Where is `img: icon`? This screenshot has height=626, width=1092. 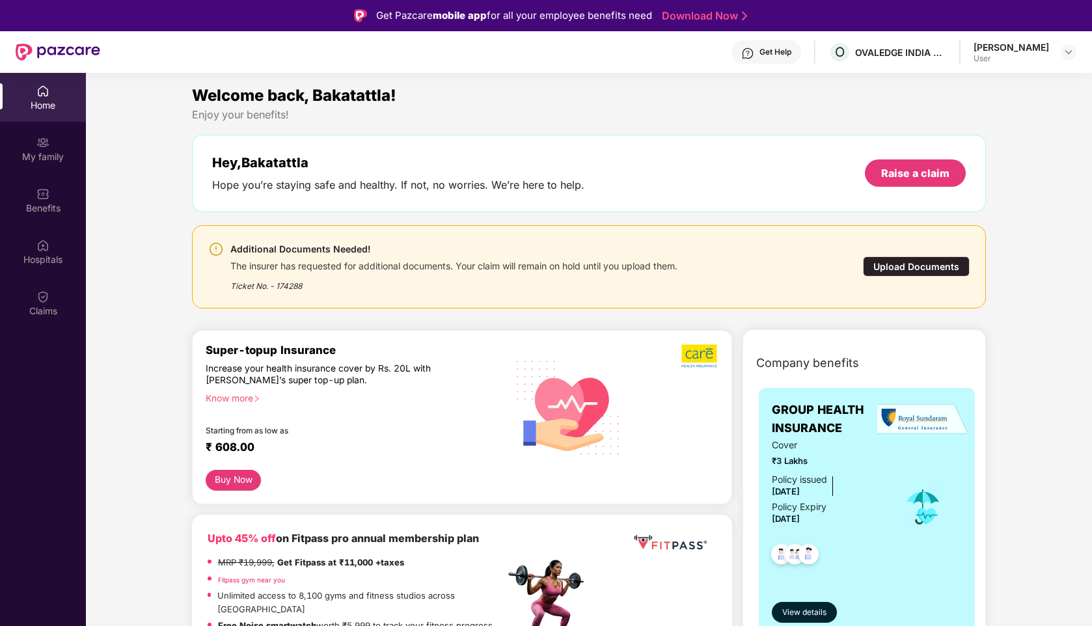
img: icon is located at coordinates (923, 507).